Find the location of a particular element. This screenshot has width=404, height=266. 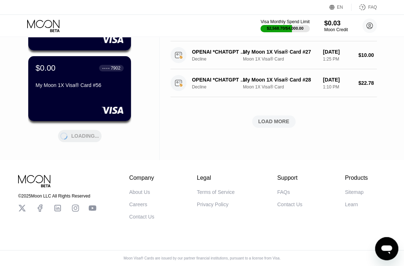

div: Privacy Policy is located at coordinates (212, 204).